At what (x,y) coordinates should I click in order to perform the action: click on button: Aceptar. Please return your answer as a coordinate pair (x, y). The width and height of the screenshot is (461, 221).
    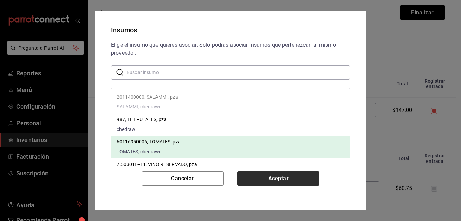
    Looking at the image, I should click on (278, 178).